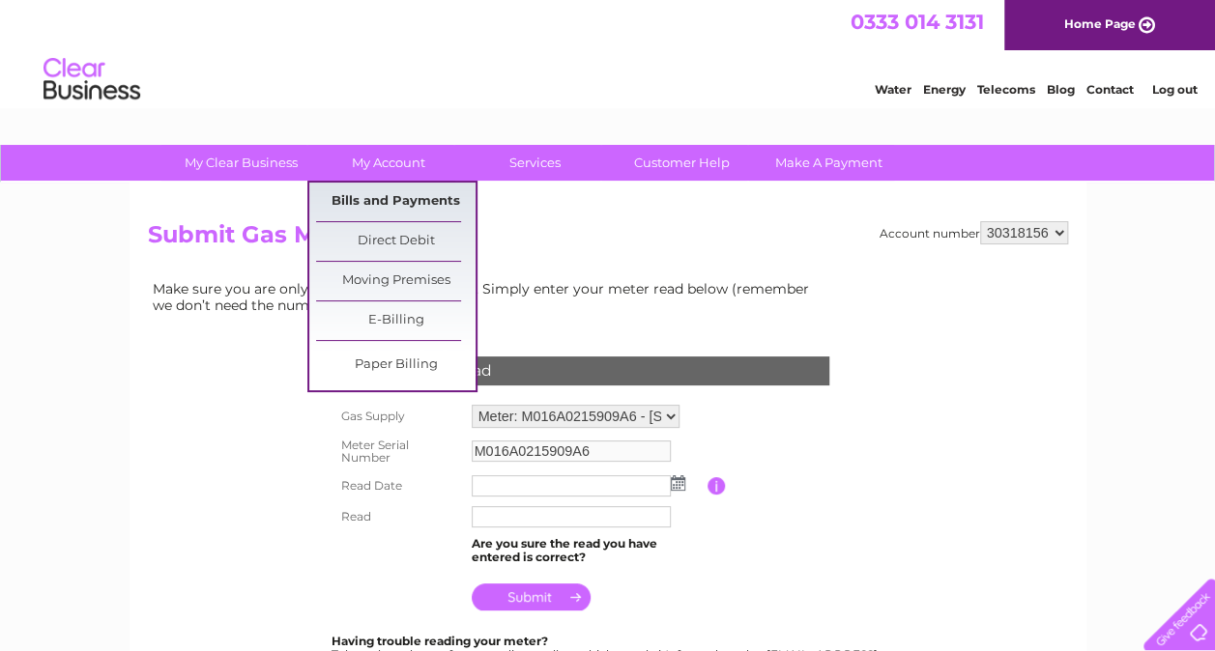 This screenshot has height=651, width=1215. Describe the element at coordinates (399, 517) in the screenshot. I see `th: Read` at that location.